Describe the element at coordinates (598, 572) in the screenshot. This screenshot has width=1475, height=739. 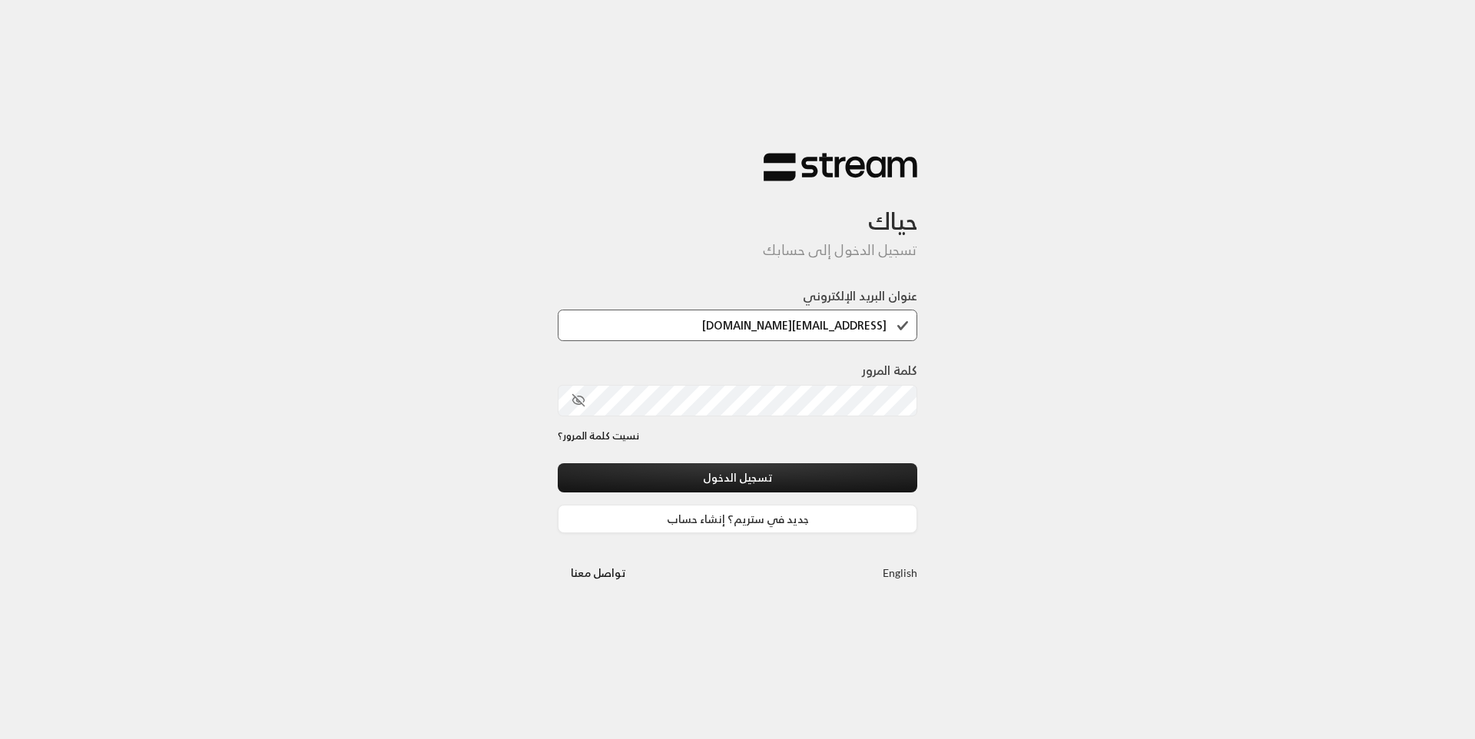
I see `button: تواصل معنا` at that location.